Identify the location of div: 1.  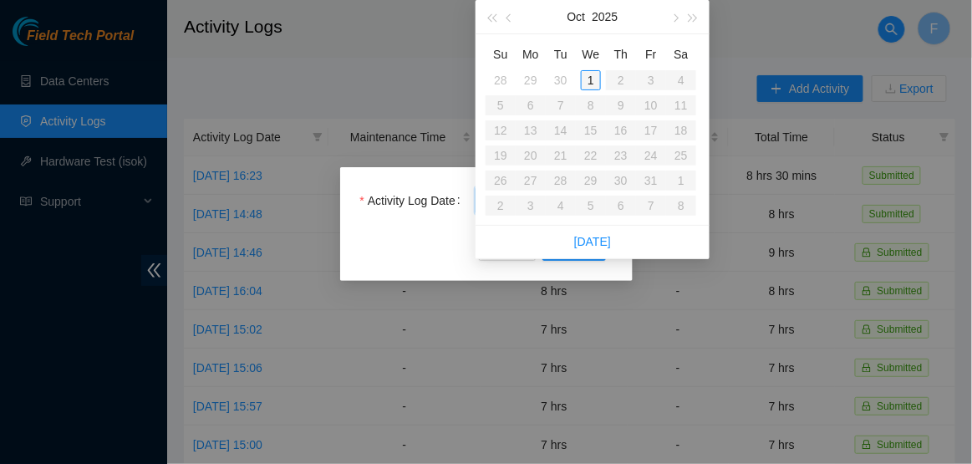
(591, 80).